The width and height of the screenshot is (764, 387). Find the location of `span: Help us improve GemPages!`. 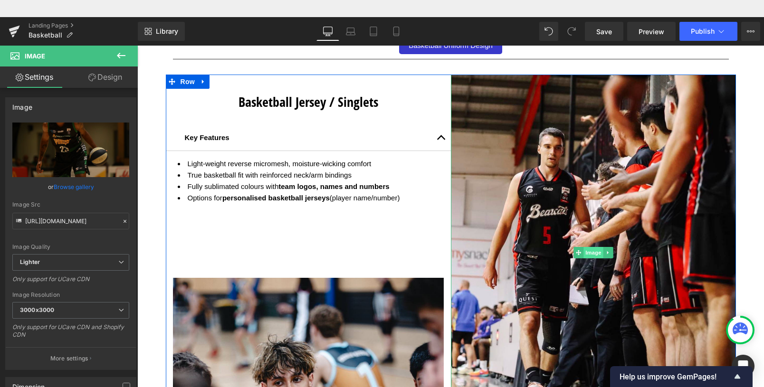

span: Help us improve GemPages! is located at coordinates (676, 377).